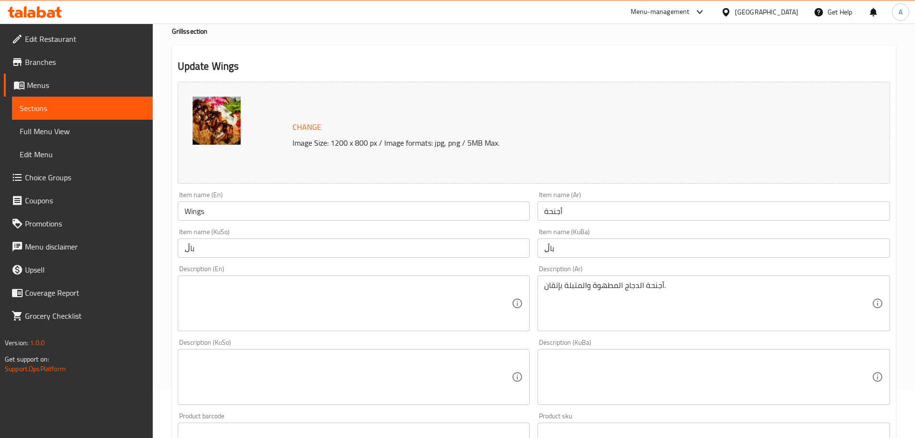 This screenshot has height=438, width=915. Describe the element at coordinates (85, 177) in the screenshot. I see `span: Choice Groups` at that location.